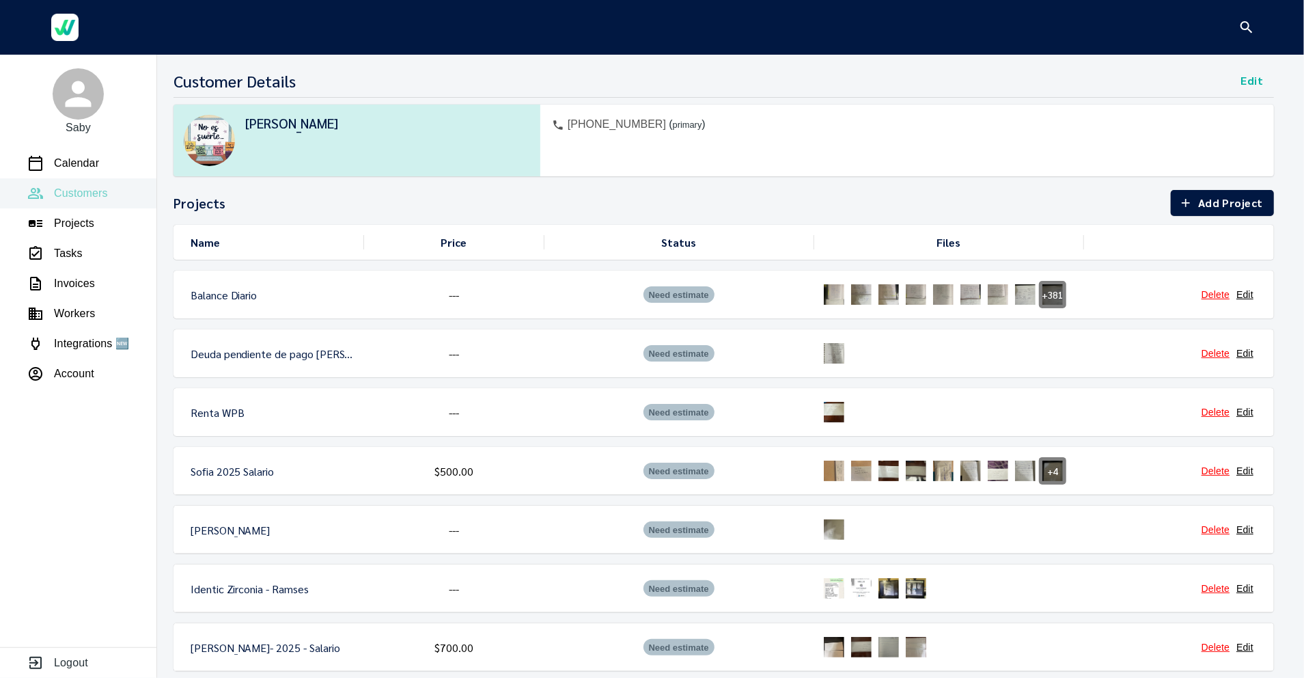 This screenshot has height=678, width=1304. I want to click on p: Customers, so click(81, 193).